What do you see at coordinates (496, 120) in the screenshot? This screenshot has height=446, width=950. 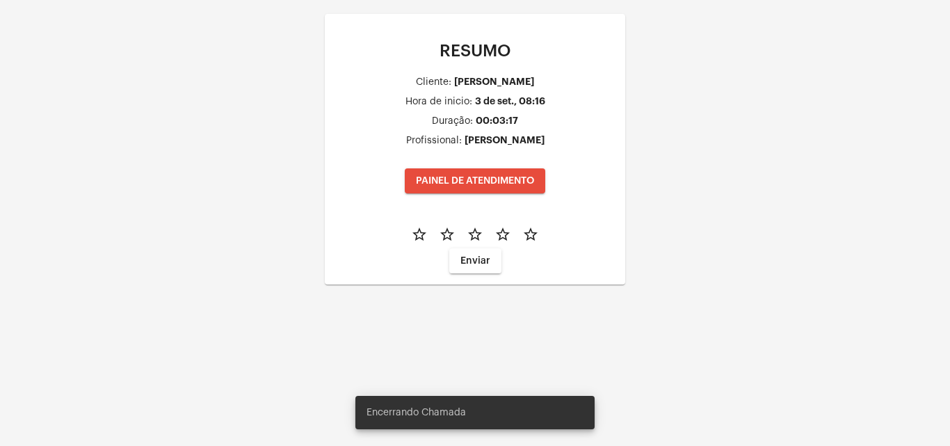 I see `div: 00:03:17` at bounding box center [496, 120].